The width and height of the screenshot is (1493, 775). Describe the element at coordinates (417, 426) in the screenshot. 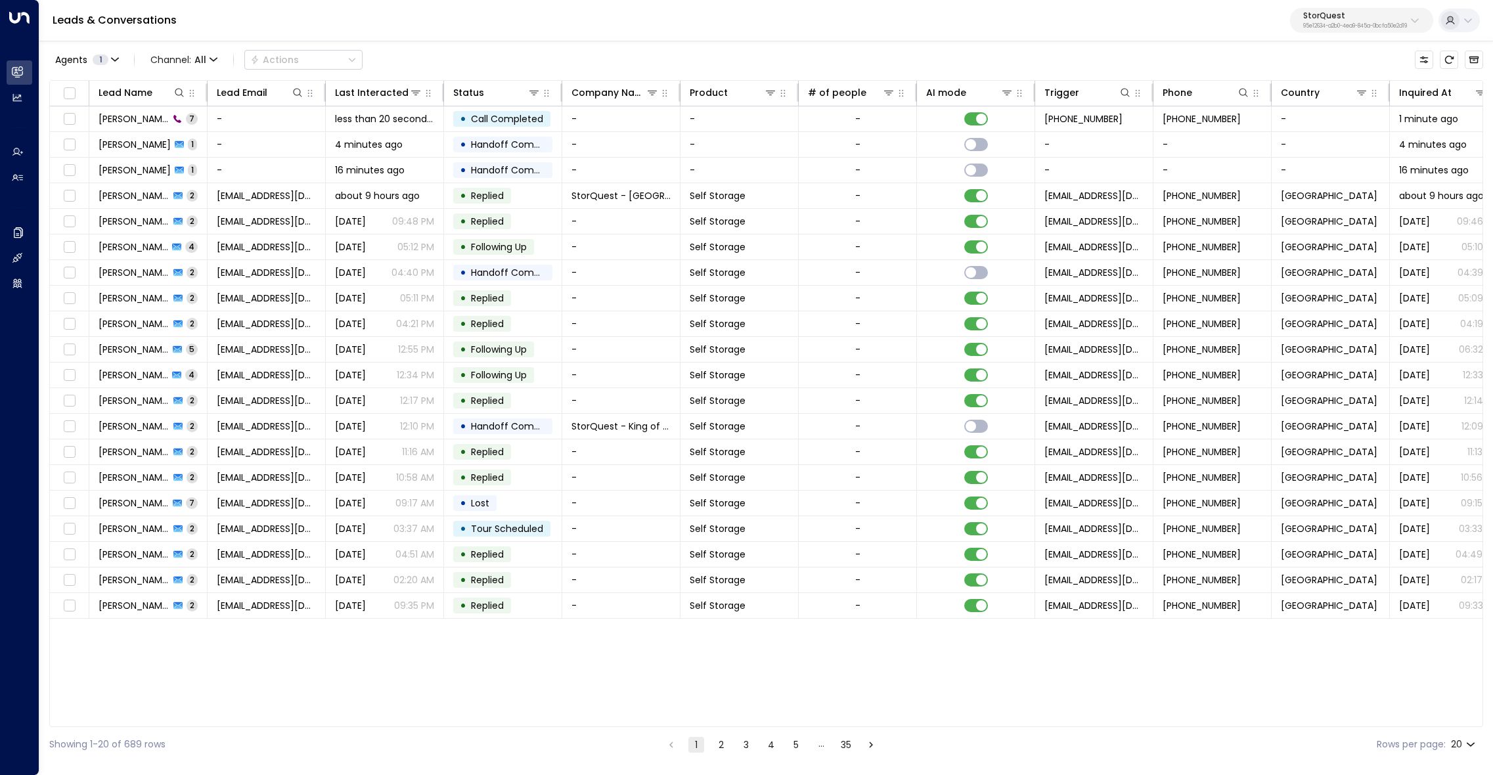

I see `p: 12:10 PM` at that location.